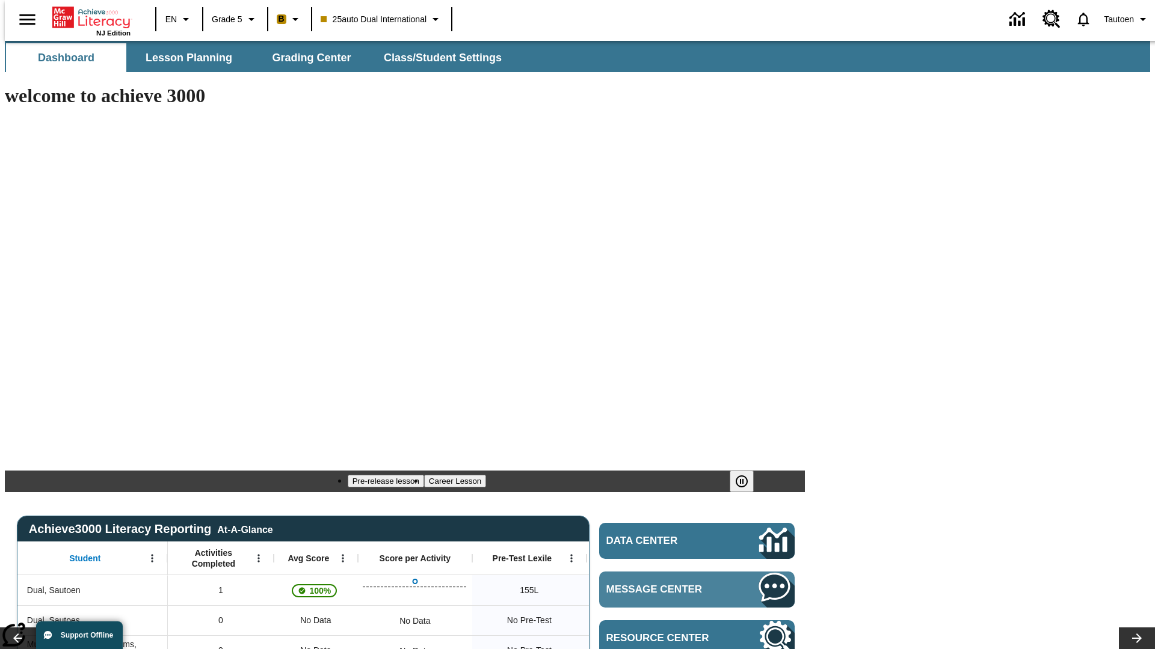 The image size is (1155, 649). I want to click on a: Home, so click(91, 17).